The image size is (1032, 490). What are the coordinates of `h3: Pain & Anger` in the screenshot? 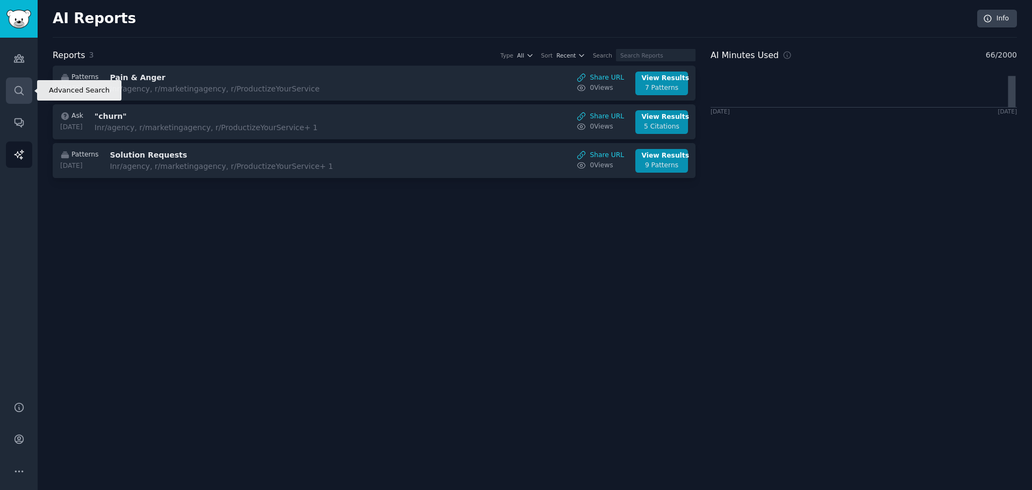 It's located at (200, 77).